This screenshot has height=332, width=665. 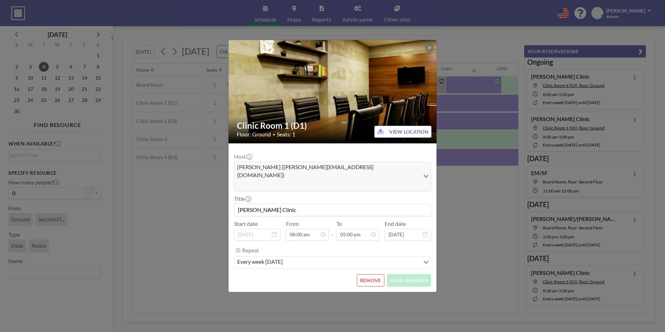 What do you see at coordinates (395, 224) in the screenshot?
I see `label: End date` at bounding box center [395, 224].